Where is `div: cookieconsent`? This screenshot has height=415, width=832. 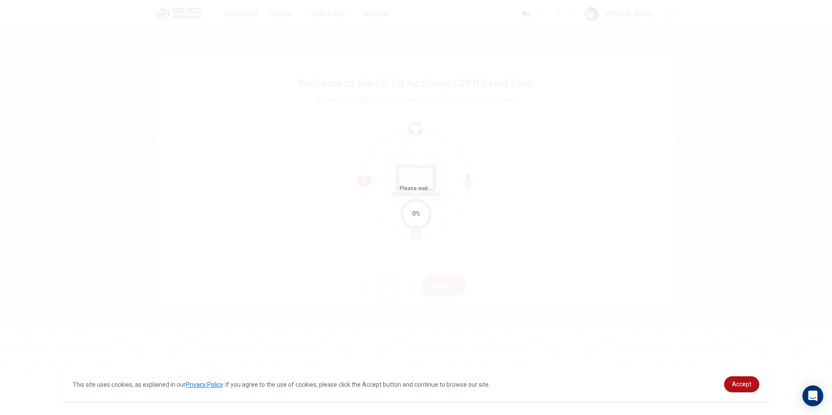
div: cookieconsent is located at coordinates (415, 384).